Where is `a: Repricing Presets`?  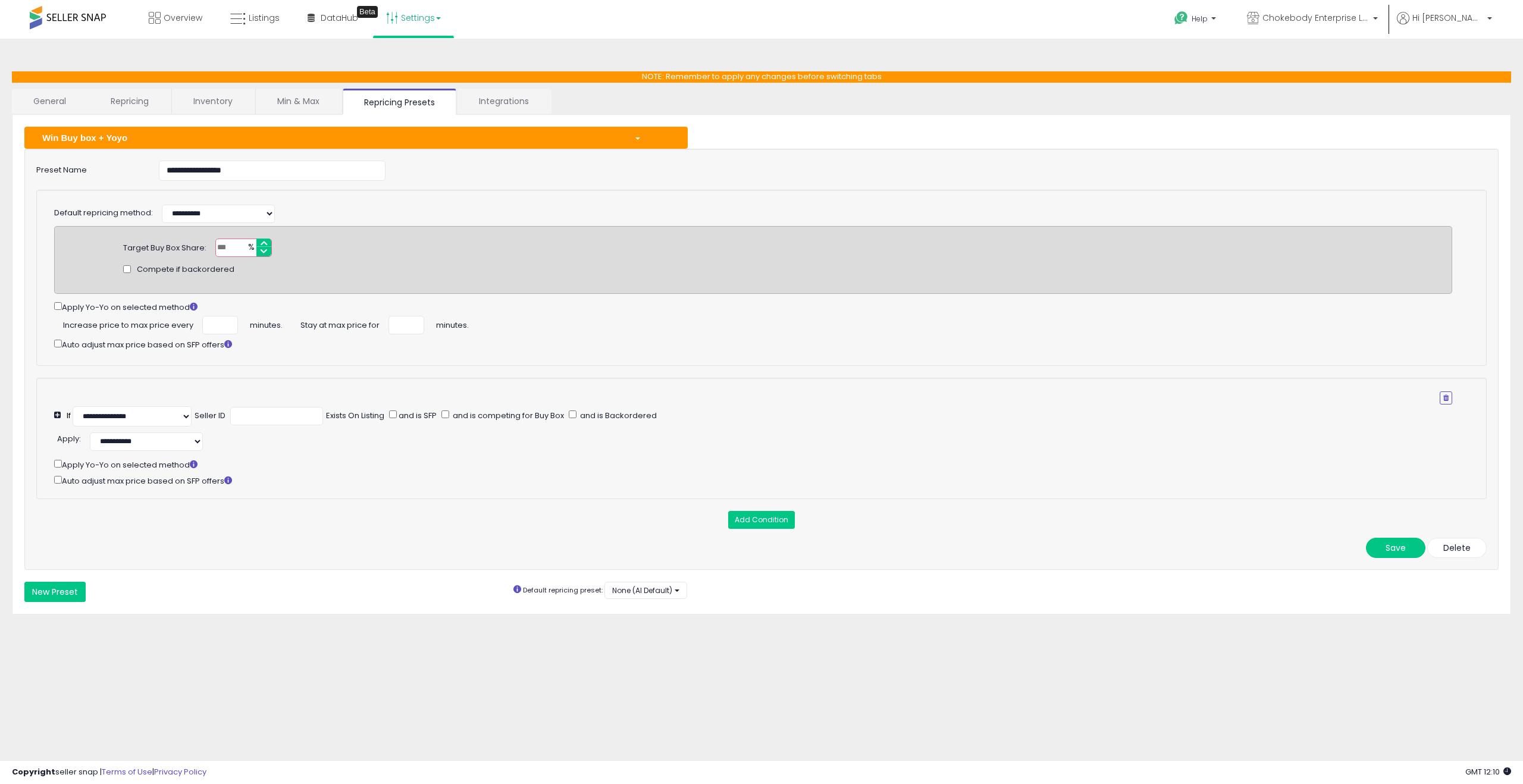
a: Repricing Presets is located at coordinates (399, 101).